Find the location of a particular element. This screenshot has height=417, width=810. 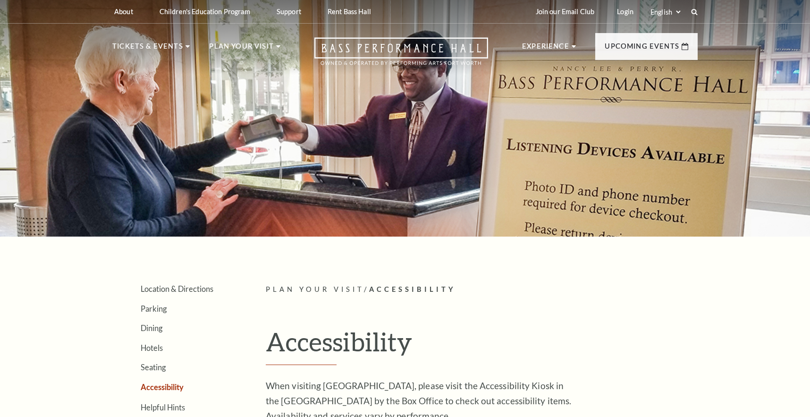

p: Plan Your Visit is located at coordinates (241, 49).